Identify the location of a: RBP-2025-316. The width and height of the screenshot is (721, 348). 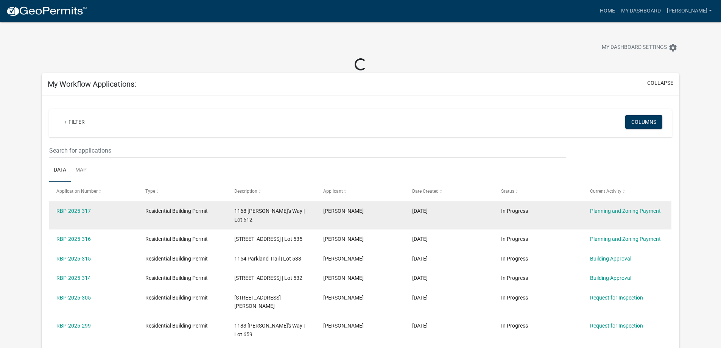
(73, 239).